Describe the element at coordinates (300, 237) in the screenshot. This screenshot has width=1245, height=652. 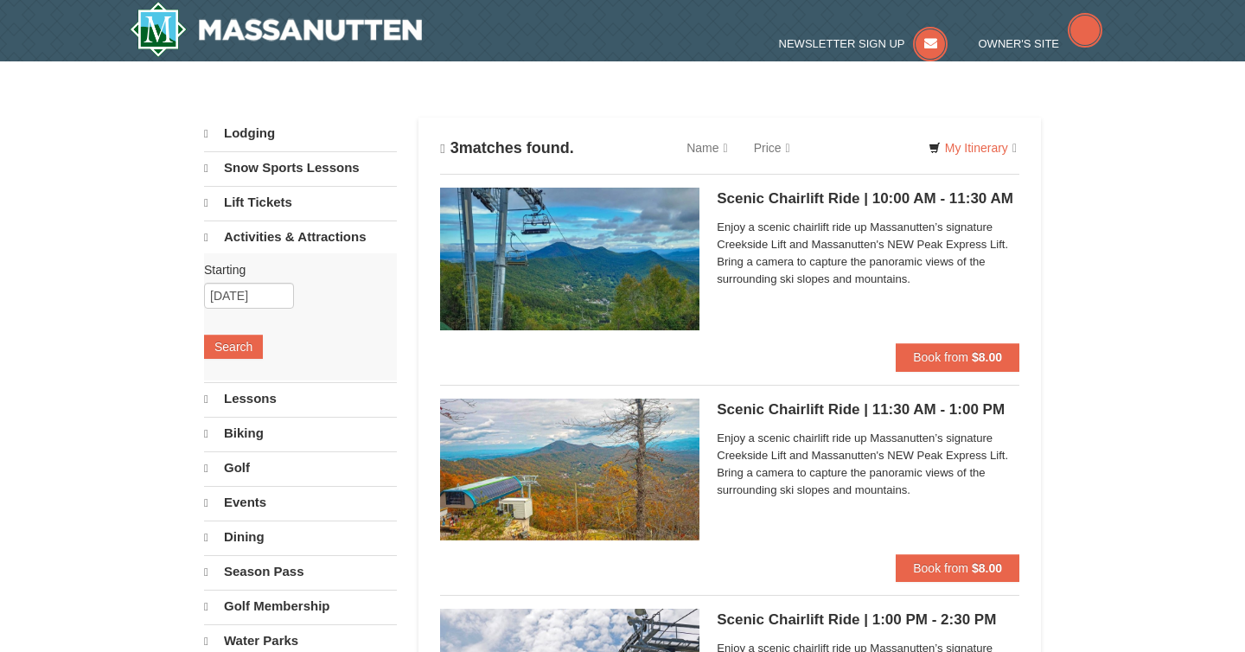
I see `a: Activities & Attractions` at that location.